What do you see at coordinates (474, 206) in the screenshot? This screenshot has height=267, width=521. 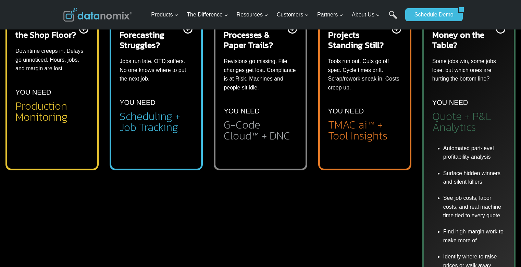 I see `li: See job costs, labor costs, and real machine time tied to every quote` at bounding box center [474, 206].